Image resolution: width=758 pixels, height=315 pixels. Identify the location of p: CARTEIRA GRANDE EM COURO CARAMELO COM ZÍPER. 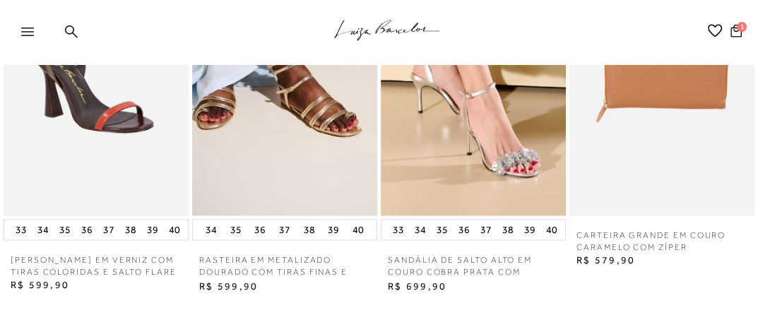
(662, 242).